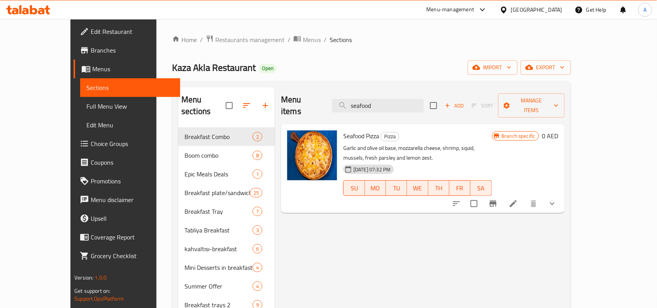  I want to click on div: Summer Offer4, so click(227, 286).